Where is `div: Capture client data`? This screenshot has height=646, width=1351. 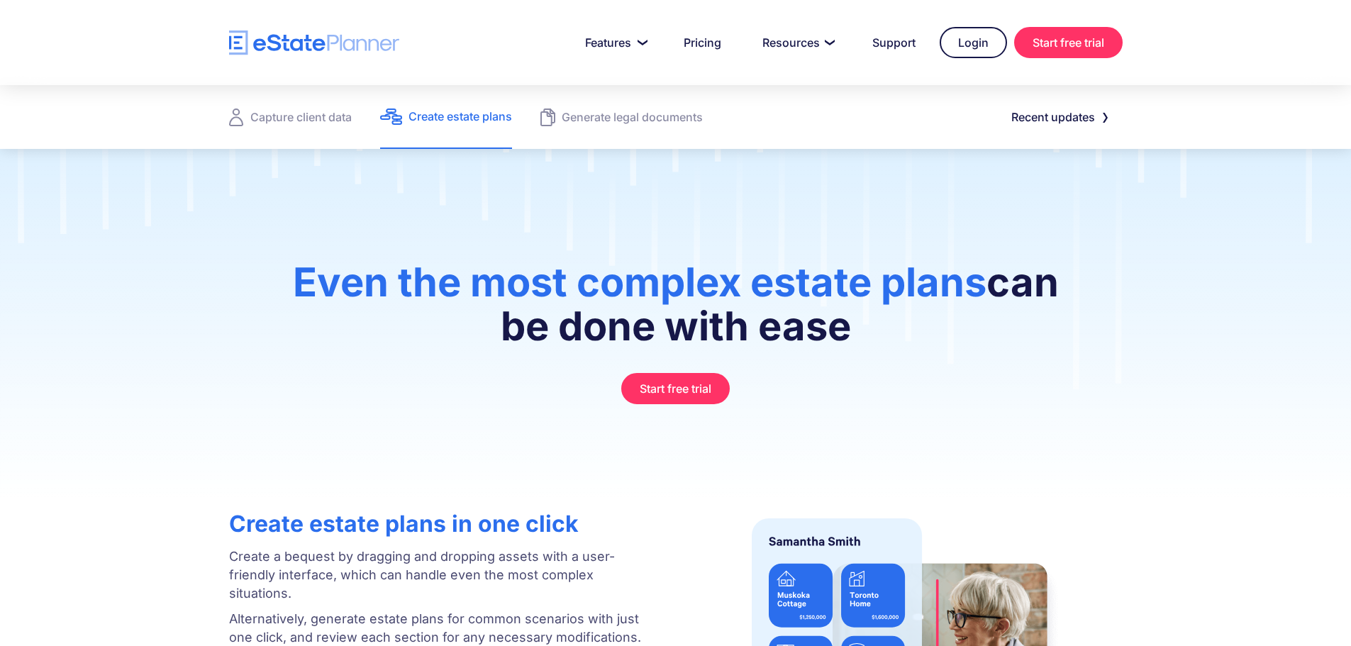 div: Capture client data is located at coordinates (301, 117).